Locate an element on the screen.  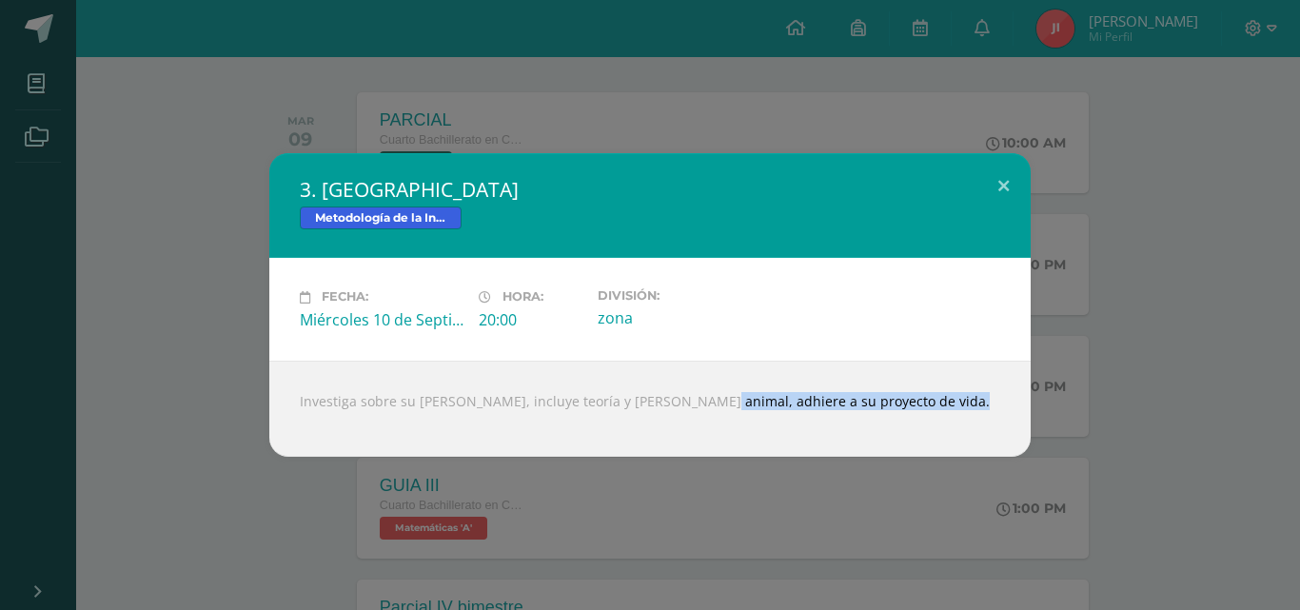
div: 20:00 is located at coordinates (530, 320).